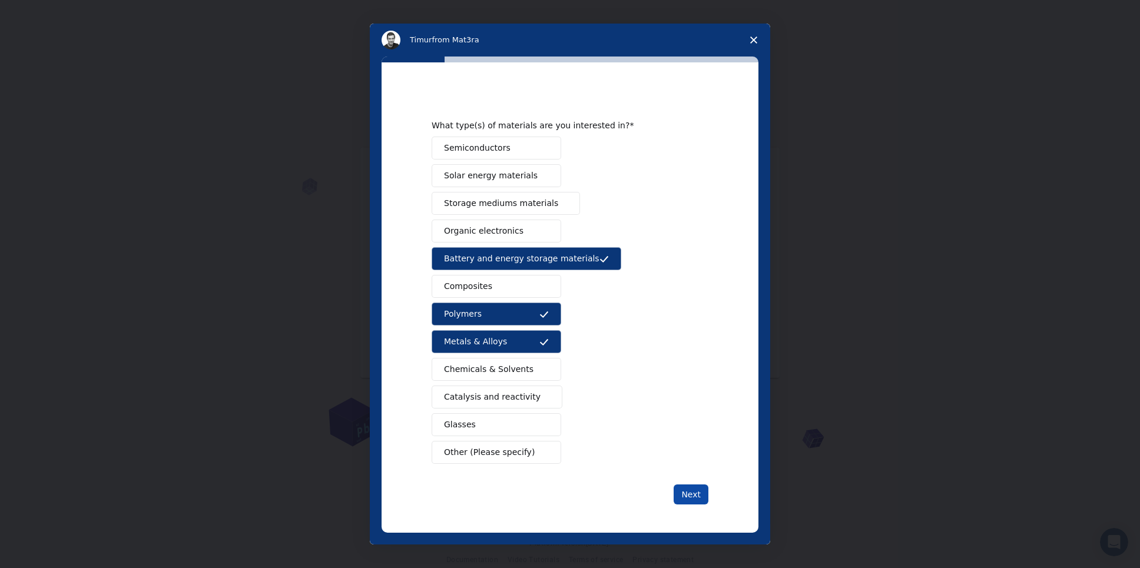  Describe the element at coordinates (497, 176) in the screenshot. I see `button: Solar energy materials` at that location.